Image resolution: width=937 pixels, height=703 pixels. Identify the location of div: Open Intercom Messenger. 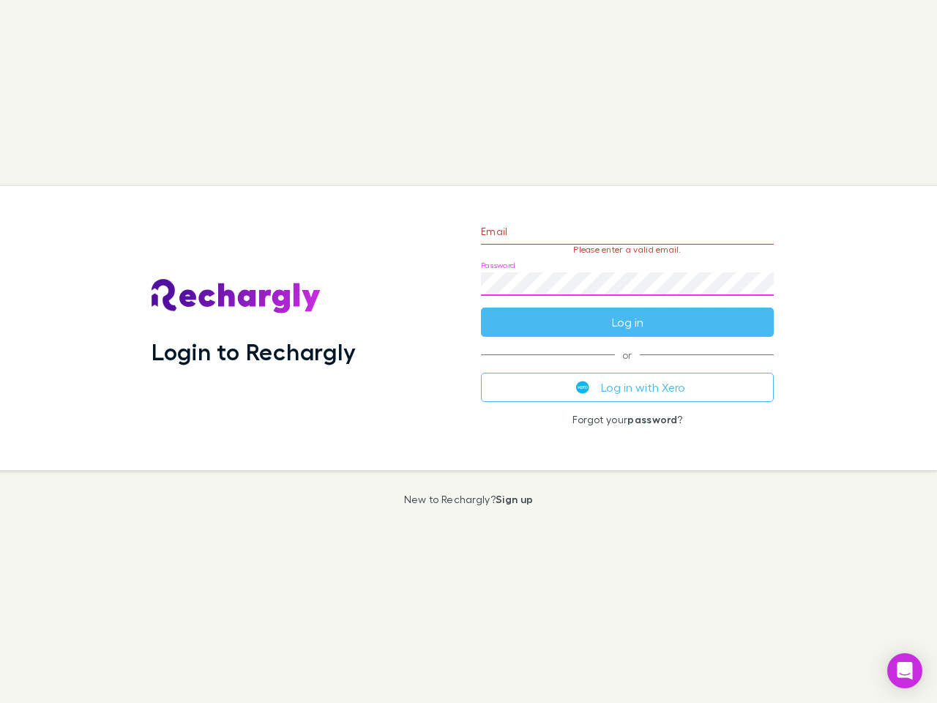
(905, 671).